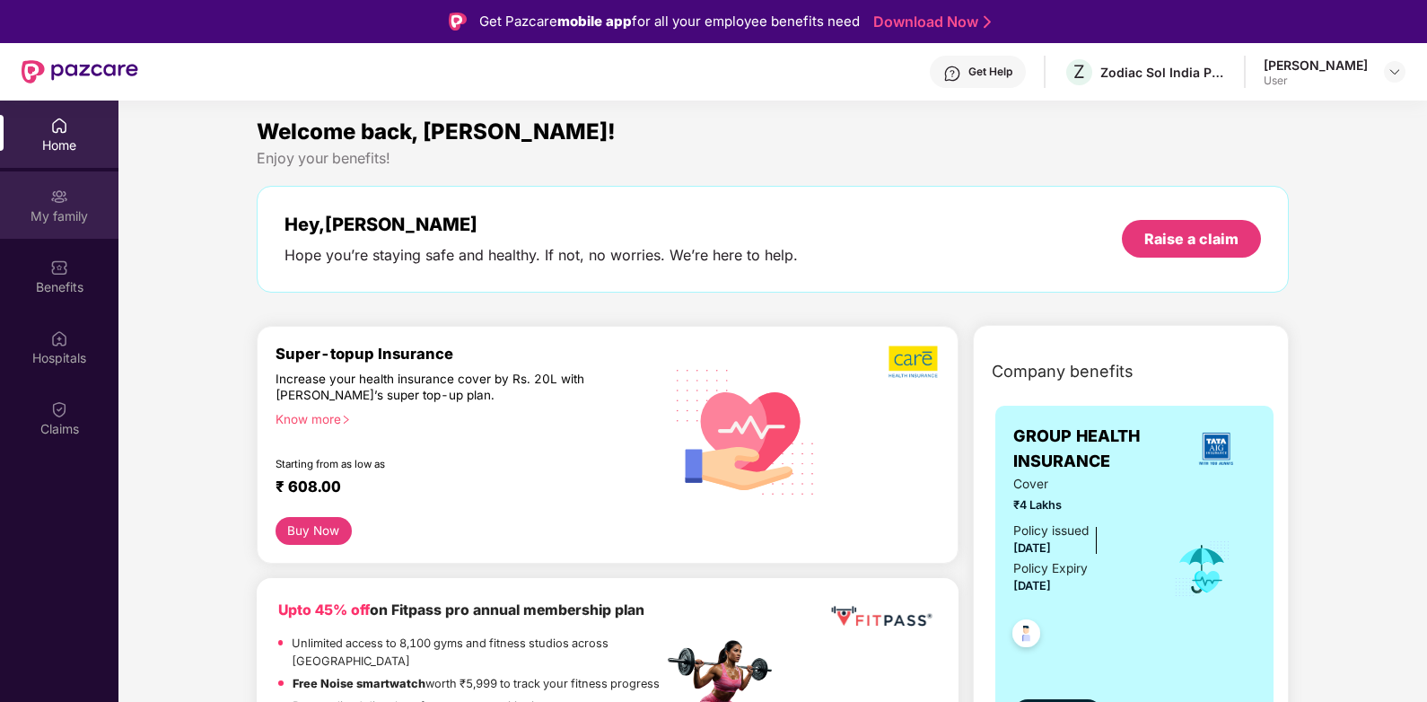 Image resolution: width=1427 pixels, height=702 pixels. I want to click on p: worth ₹5,999 to track your fitness progress, so click(476, 684).